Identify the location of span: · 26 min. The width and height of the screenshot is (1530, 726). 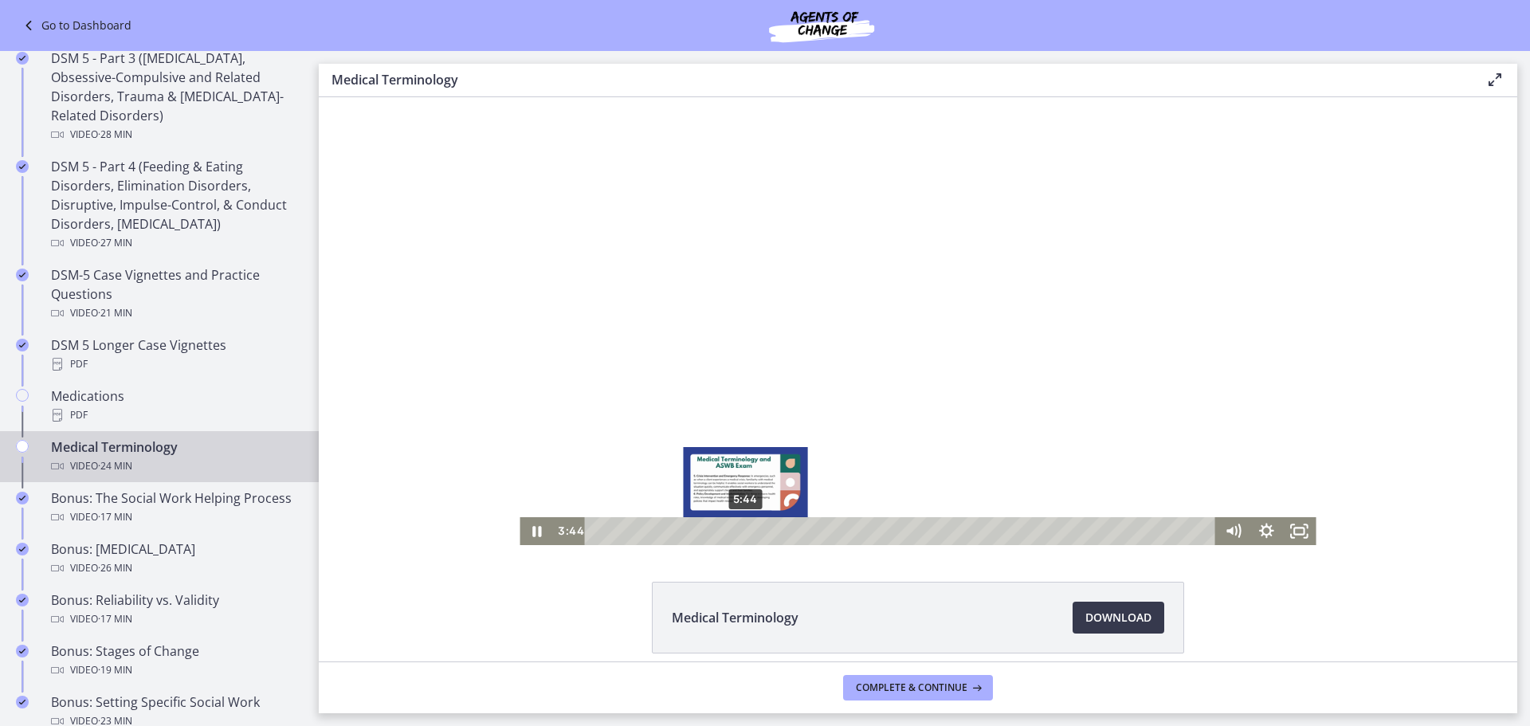
(115, 568).